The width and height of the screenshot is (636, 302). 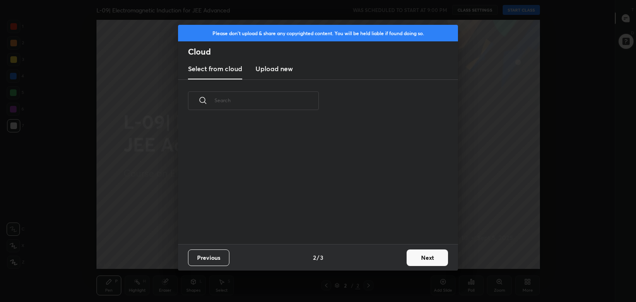 I want to click on input: Search, so click(x=267, y=100).